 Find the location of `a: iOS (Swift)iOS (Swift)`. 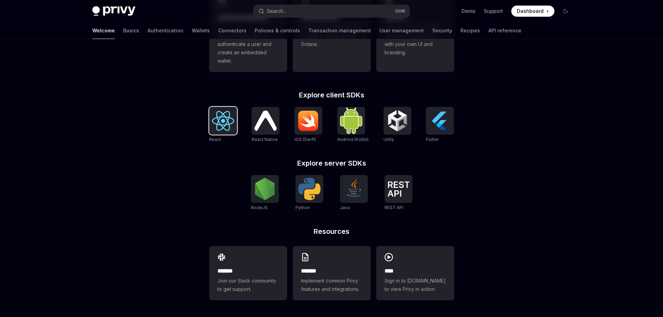

a: iOS (Swift)iOS (Swift) is located at coordinates (308, 125).